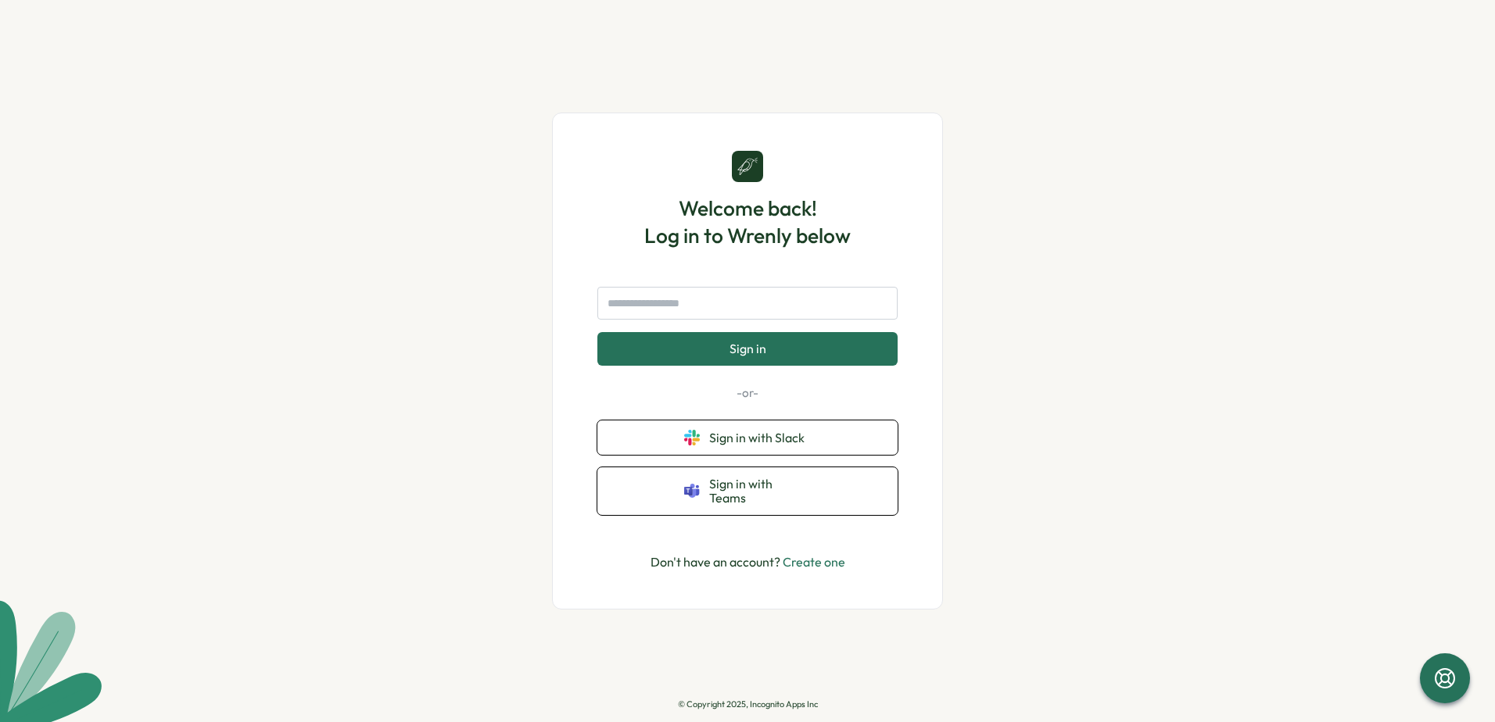 This screenshot has height=722, width=1495. What do you see at coordinates (747, 491) in the screenshot?
I see `button: Sign in with Teams` at bounding box center [747, 491].